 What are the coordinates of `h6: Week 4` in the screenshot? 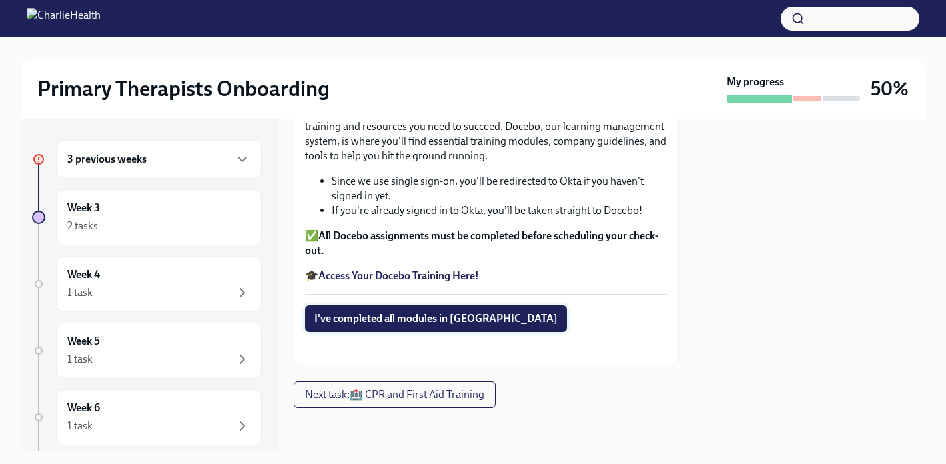 It's located at (83, 275).